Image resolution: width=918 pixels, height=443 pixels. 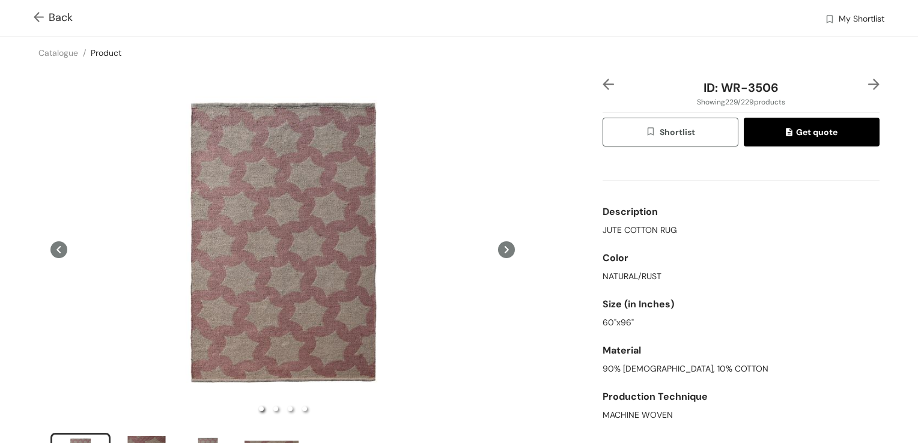 What do you see at coordinates (741, 276) in the screenshot?
I see `div: NATURAL/RUST` at bounding box center [741, 276].